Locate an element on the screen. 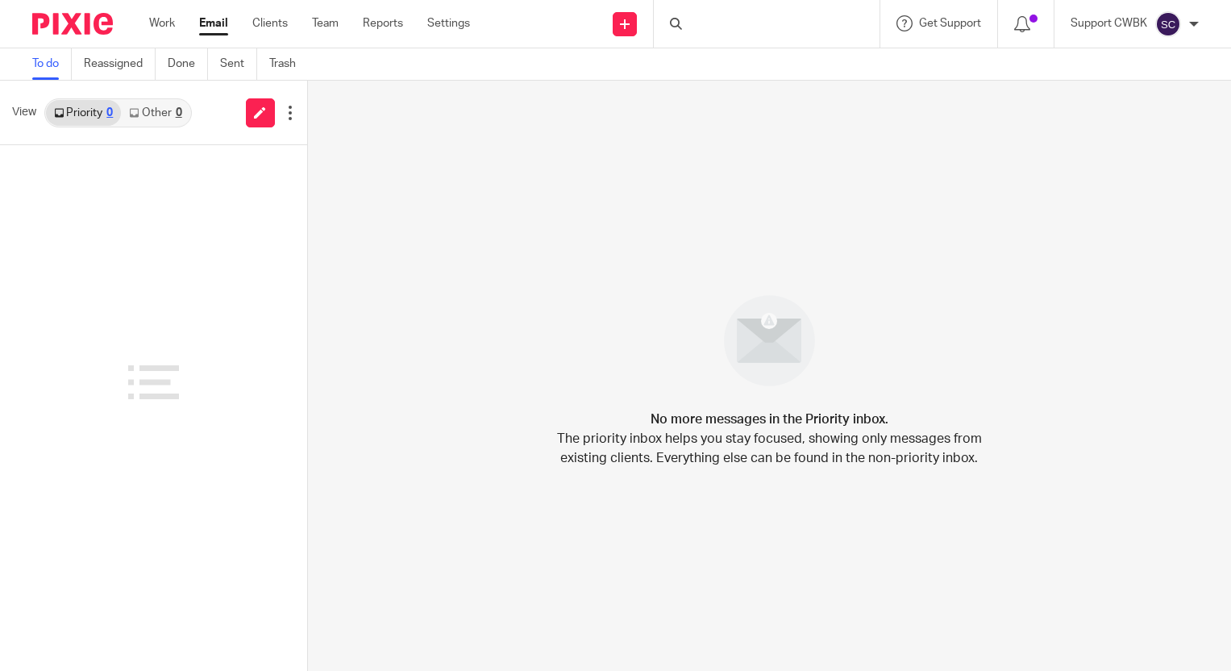 This screenshot has width=1231, height=671. a: Reports is located at coordinates (383, 23).